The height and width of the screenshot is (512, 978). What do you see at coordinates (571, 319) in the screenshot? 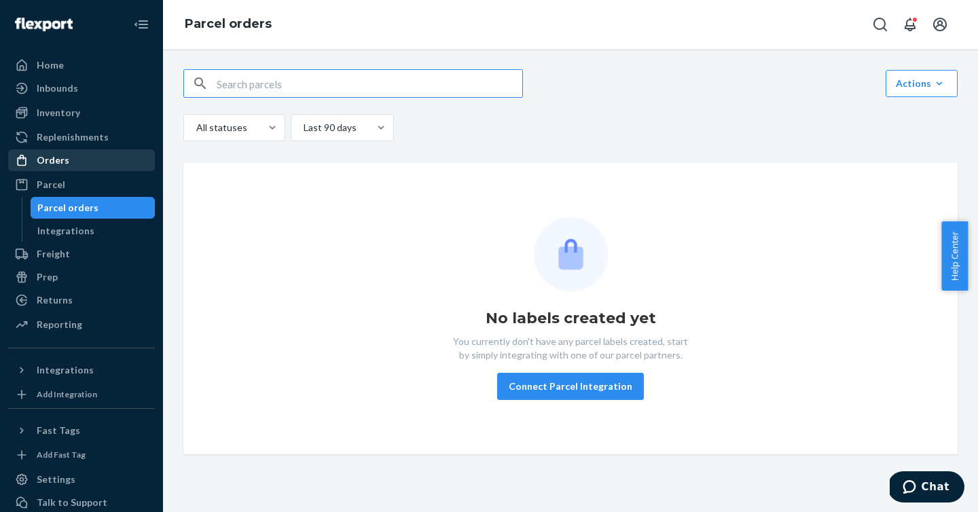
I see `h1: No labels created yet` at bounding box center [571, 319].